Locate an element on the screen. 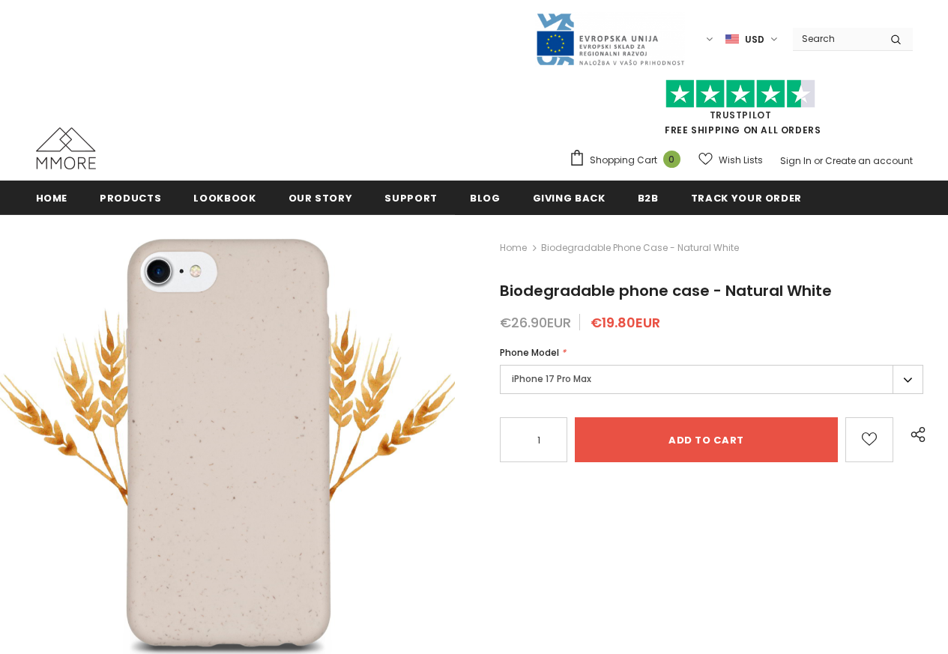 This screenshot has width=948, height=654. a: Wish Lists is located at coordinates (731, 160).